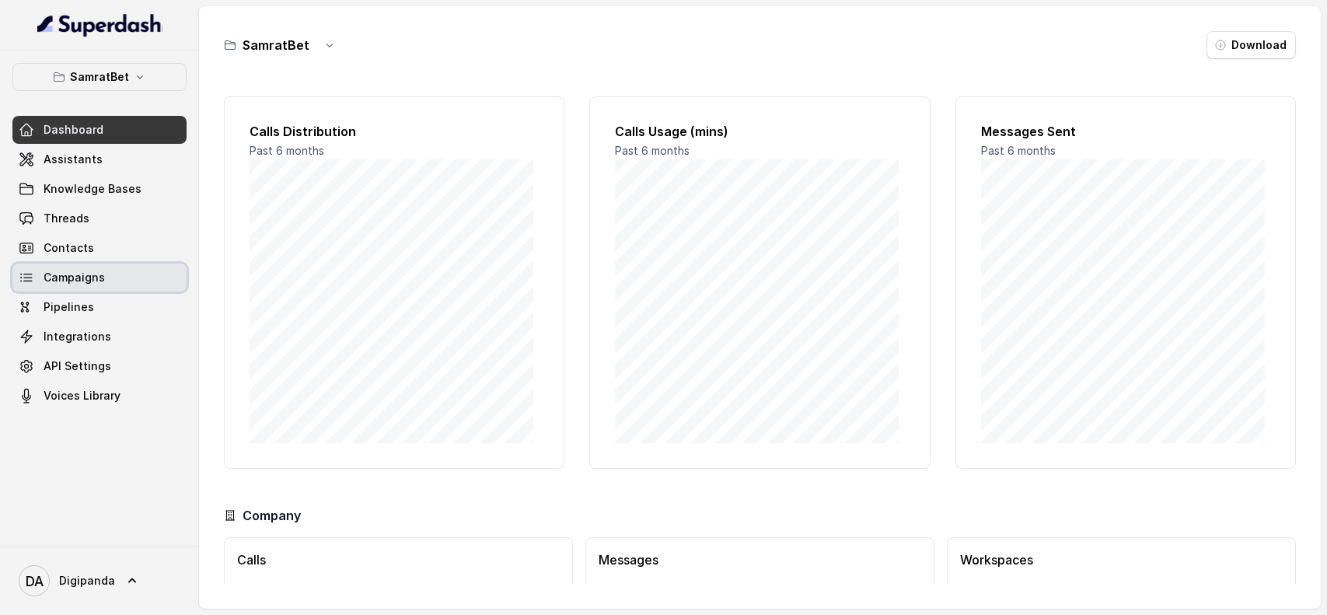 The image size is (1327, 615). I want to click on h3: Company, so click(271, 516).